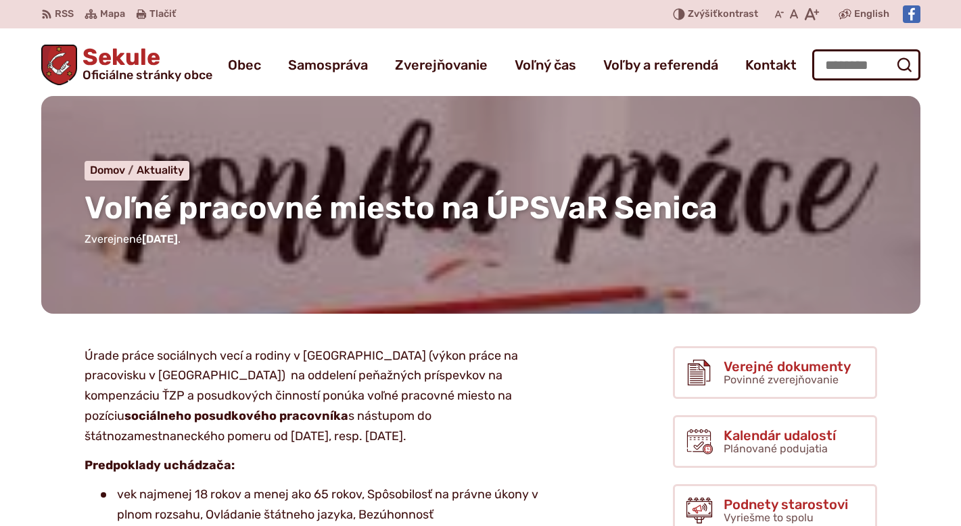  What do you see at coordinates (113, 170) in the screenshot?
I see `a: Domov` at bounding box center [113, 170].